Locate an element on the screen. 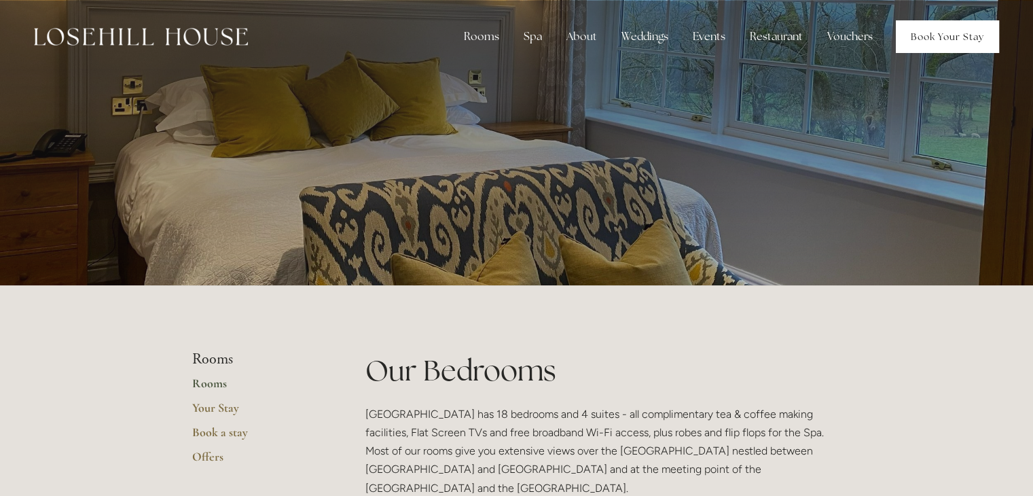  div: Weddings is located at coordinates (644, 37).